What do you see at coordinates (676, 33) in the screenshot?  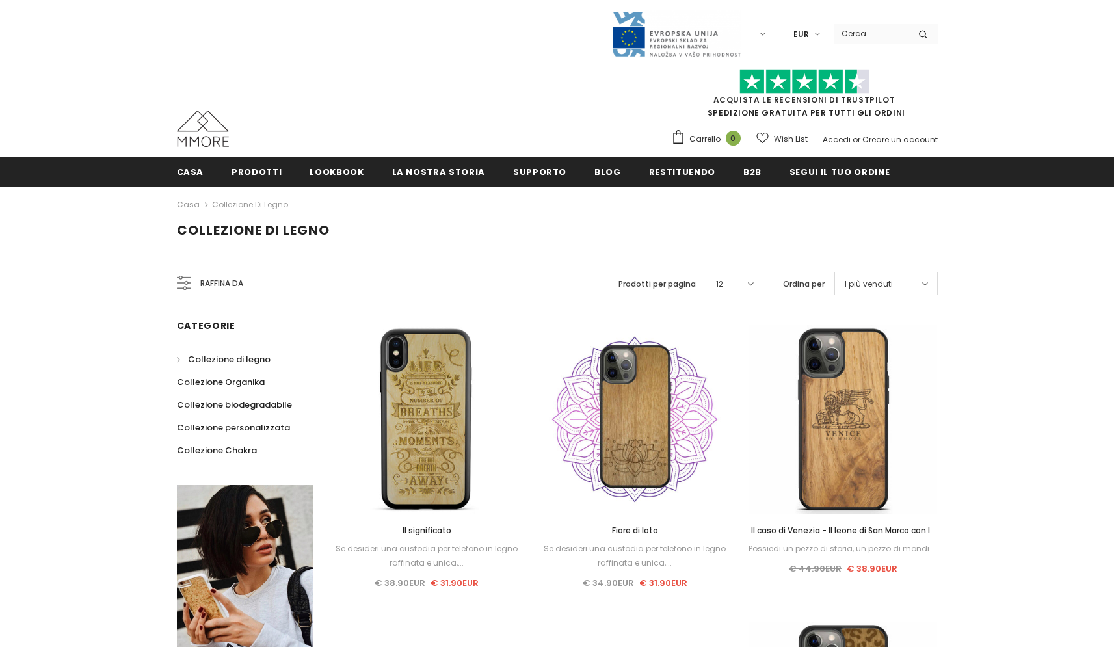 I see `a: Javni Razpis` at bounding box center [676, 33].